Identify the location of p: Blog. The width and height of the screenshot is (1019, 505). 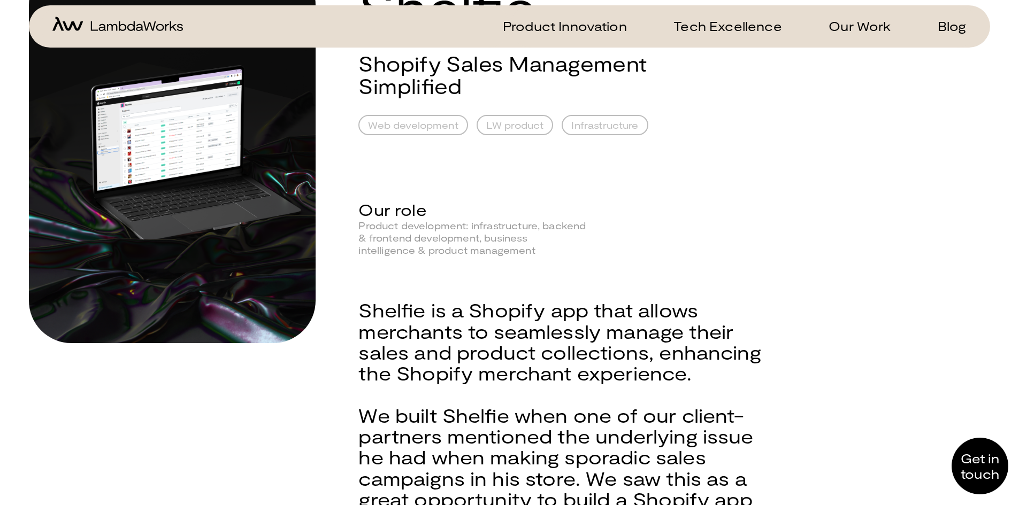
(952, 26).